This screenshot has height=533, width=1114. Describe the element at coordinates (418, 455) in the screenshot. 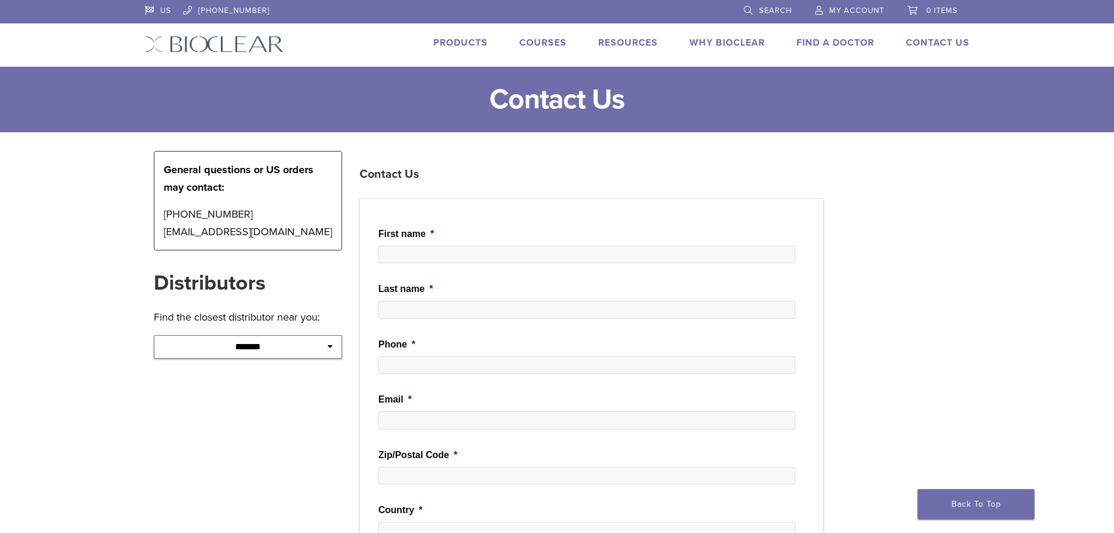

I see `label: Zip/Postal Code` at that location.